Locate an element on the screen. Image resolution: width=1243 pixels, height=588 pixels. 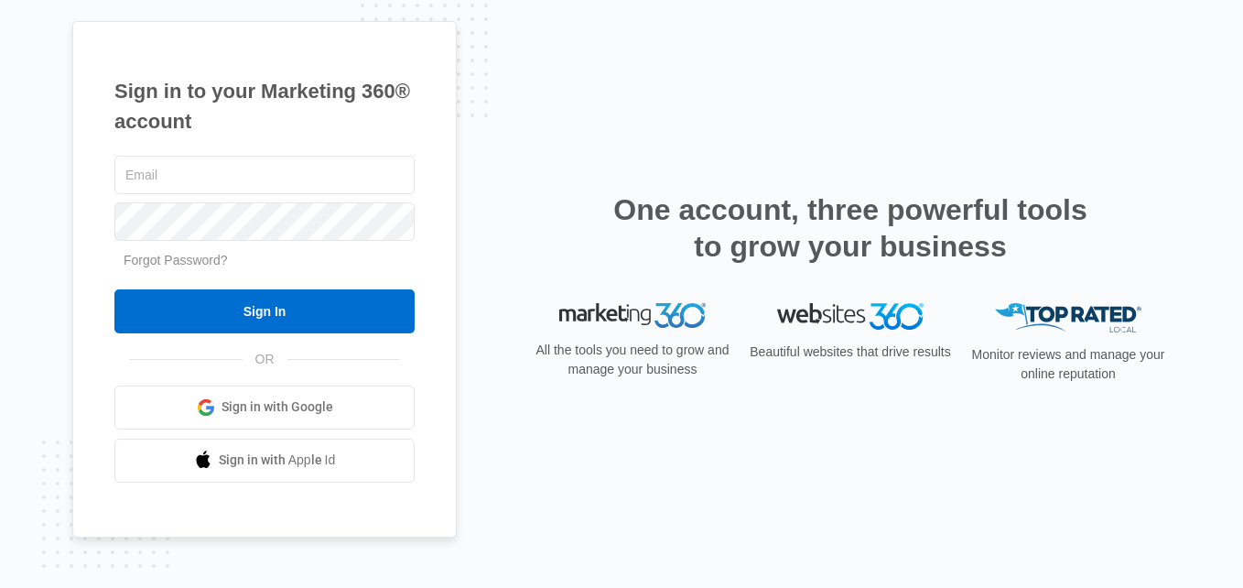
h1: Sign in to your Marketing 360® account is located at coordinates (264, 106).